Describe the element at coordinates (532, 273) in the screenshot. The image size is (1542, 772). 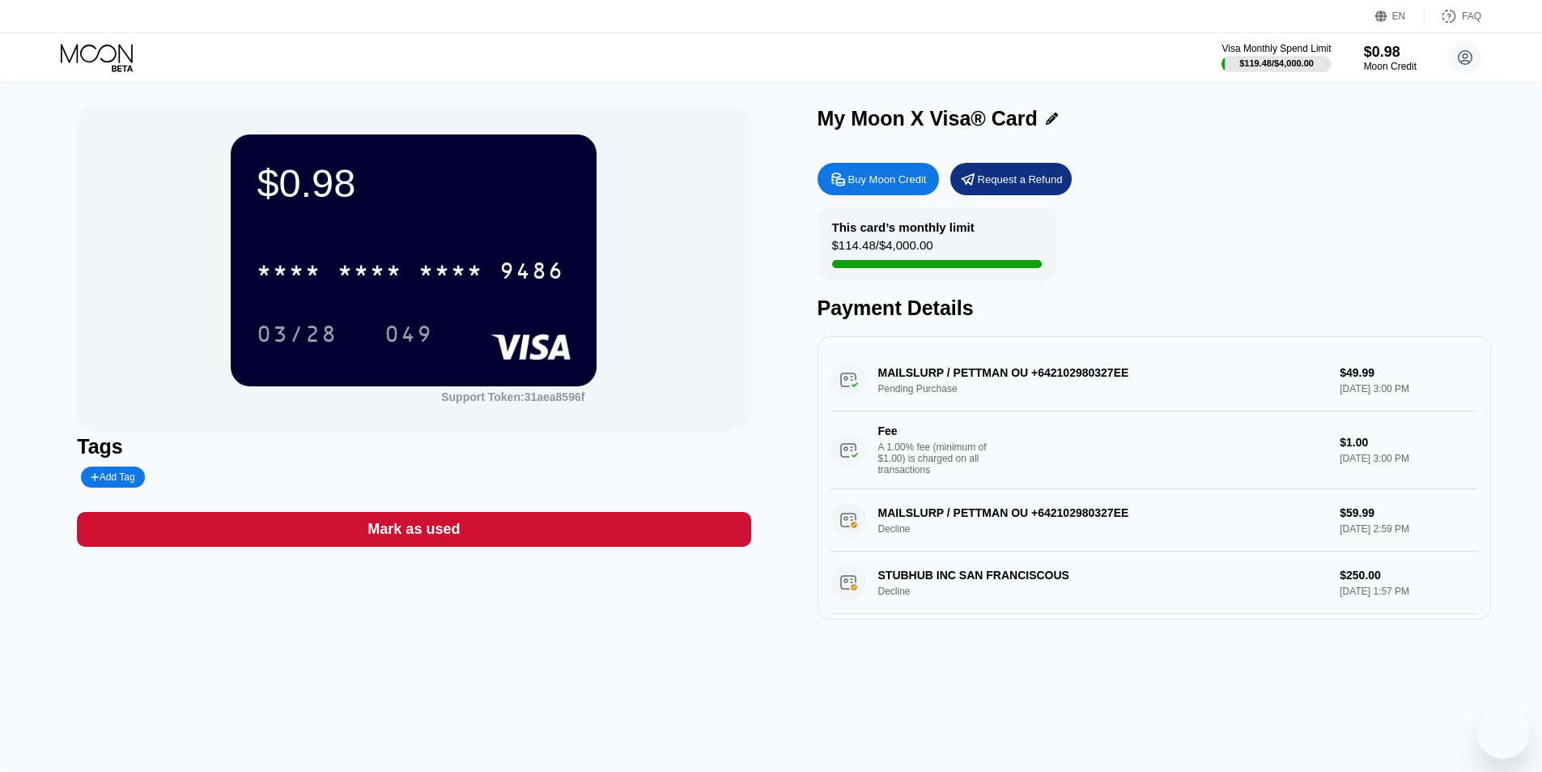
I see `div: 9486` at that location.